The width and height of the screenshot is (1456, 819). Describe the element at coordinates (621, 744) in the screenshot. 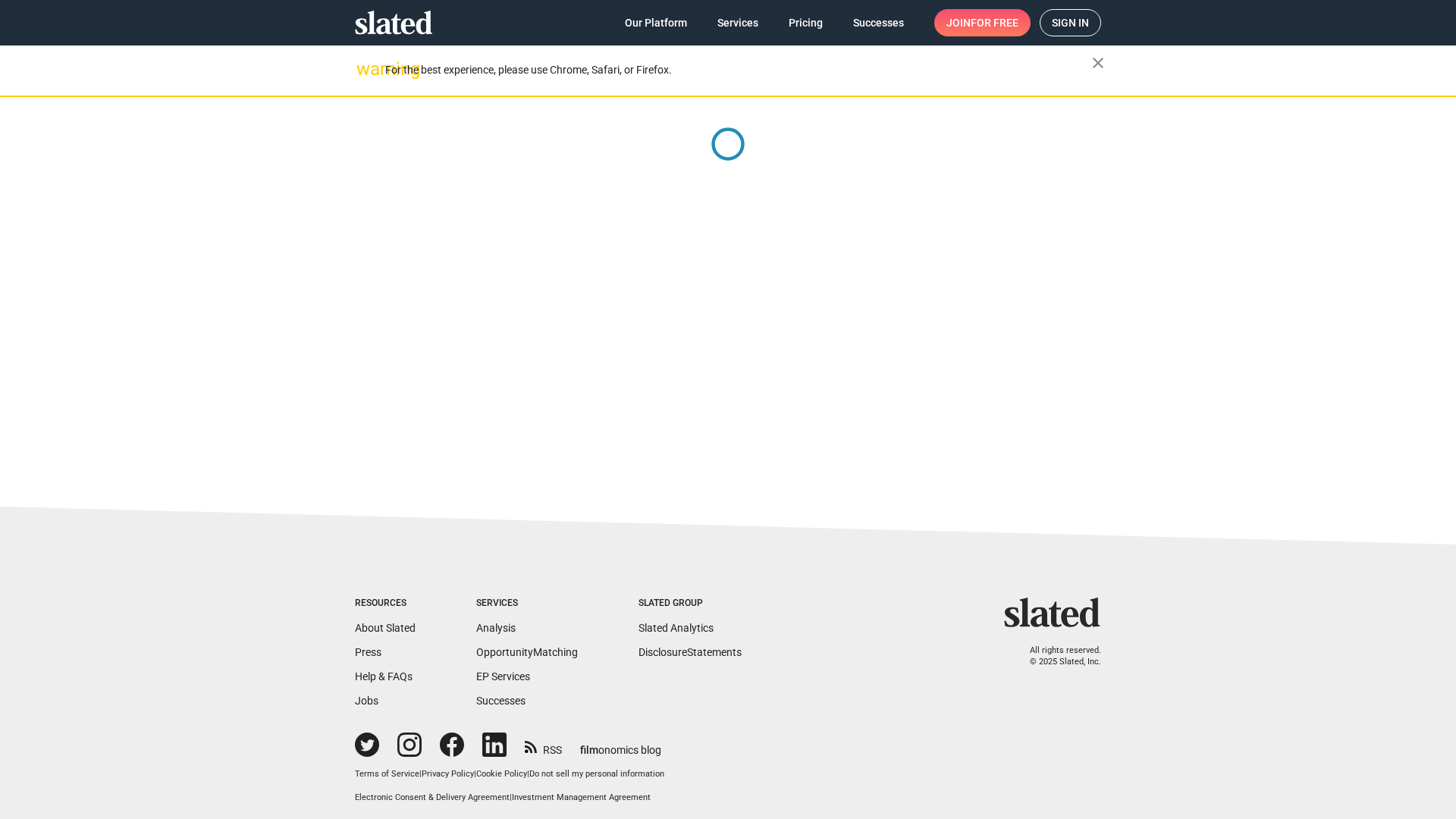

I see `a: filmonomics blog` at that location.